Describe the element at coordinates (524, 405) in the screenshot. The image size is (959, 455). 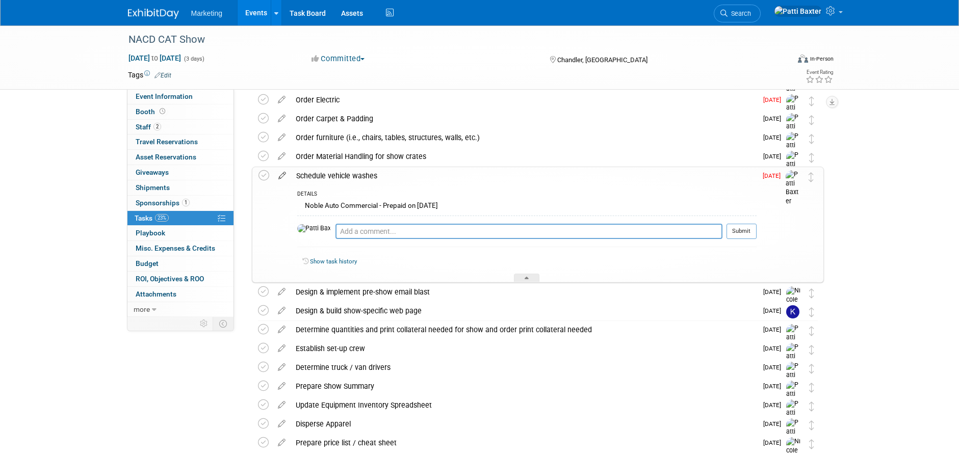
I see `div: Update Equipment Inventory Spreadsheet` at that location.